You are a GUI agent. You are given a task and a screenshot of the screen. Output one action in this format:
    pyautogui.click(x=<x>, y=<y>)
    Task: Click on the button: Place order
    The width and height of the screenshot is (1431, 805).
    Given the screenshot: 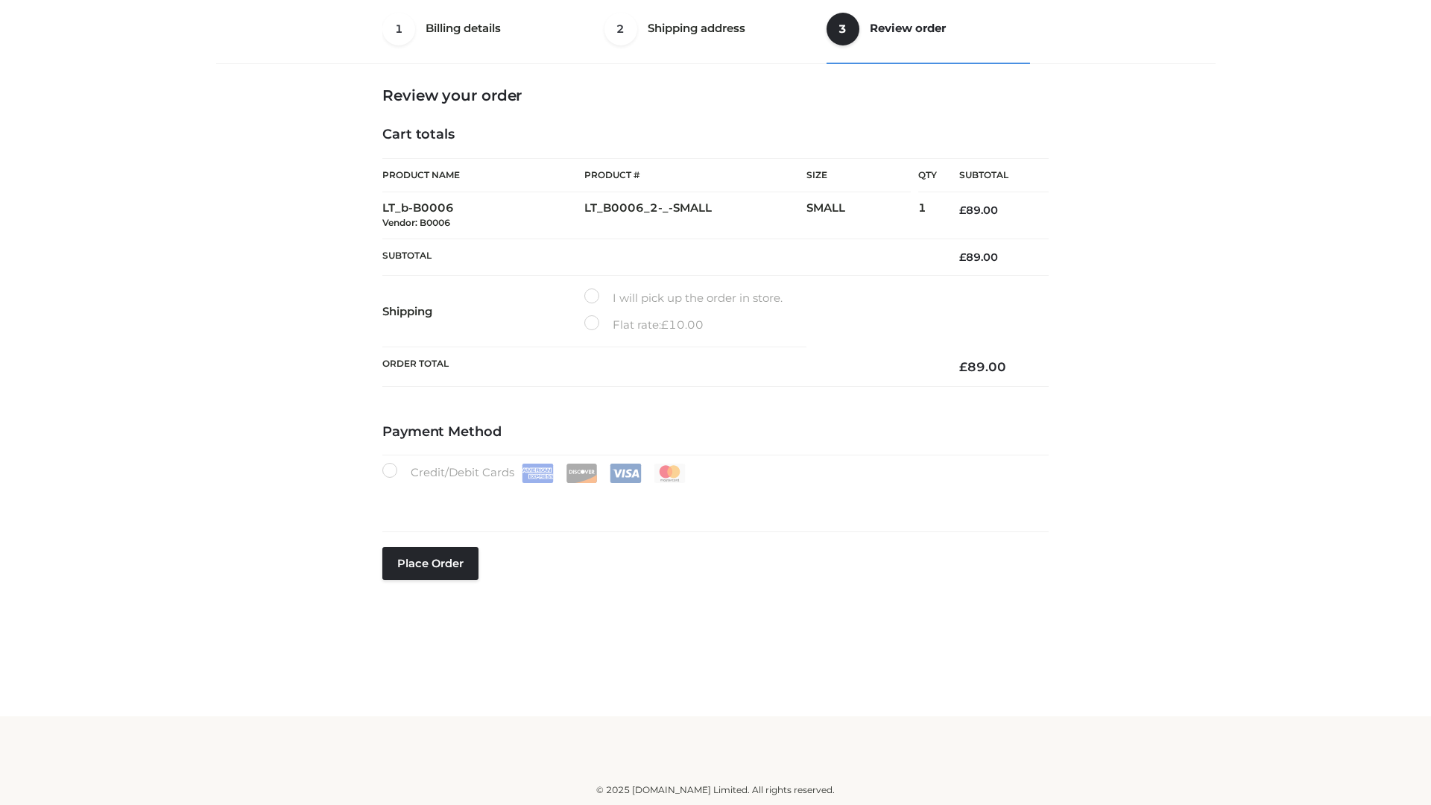 What is the action you would take?
    pyautogui.click(x=430, y=564)
    